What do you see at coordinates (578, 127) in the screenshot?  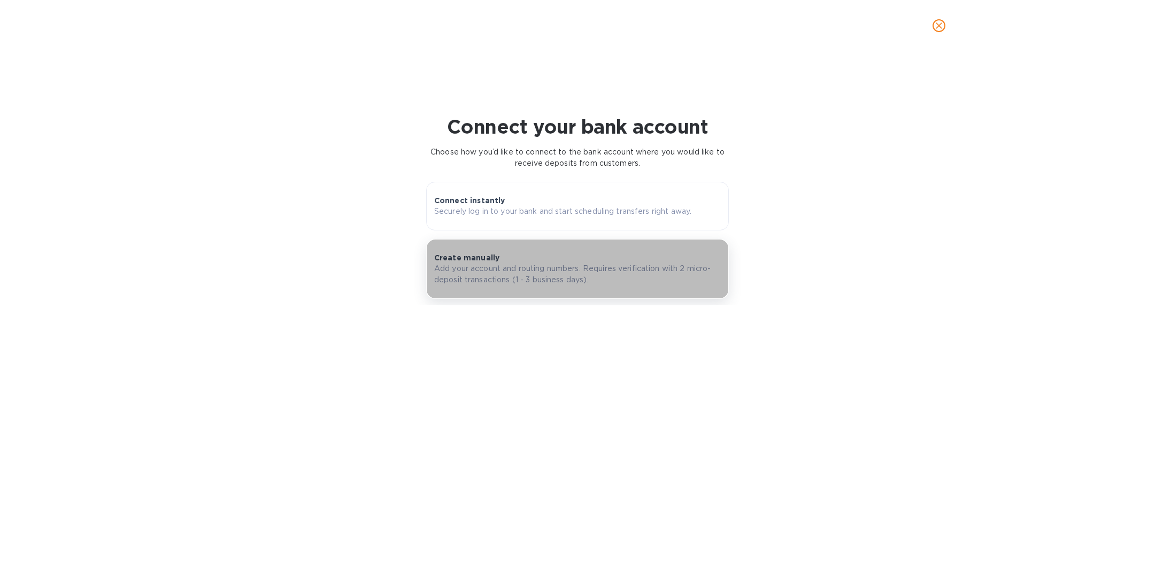 I see `h1: Connect your bank account` at bounding box center [578, 127].